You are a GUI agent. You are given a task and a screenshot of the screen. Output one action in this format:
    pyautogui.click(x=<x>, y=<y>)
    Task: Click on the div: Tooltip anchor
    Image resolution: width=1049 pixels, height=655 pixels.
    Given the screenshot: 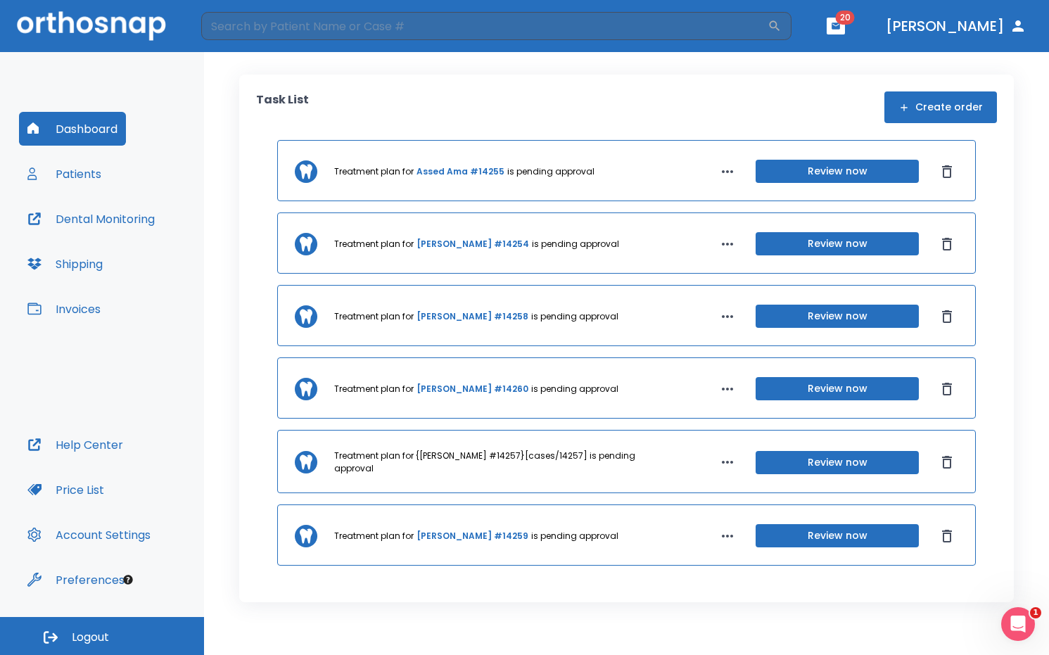 What is the action you would take?
    pyautogui.click(x=128, y=580)
    